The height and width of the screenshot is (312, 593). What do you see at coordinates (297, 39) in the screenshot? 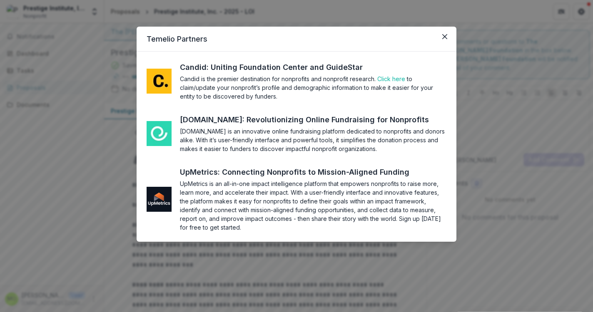
I see `header: Temelio Partners` at bounding box center [297, 39].